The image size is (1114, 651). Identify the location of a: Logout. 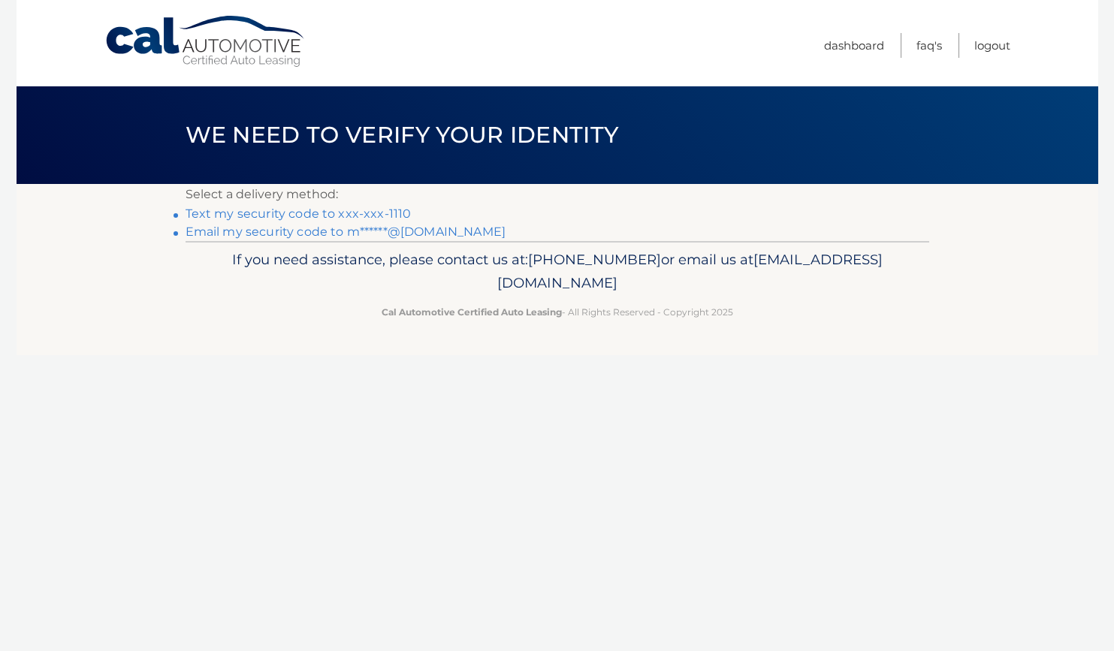
(992, 45).